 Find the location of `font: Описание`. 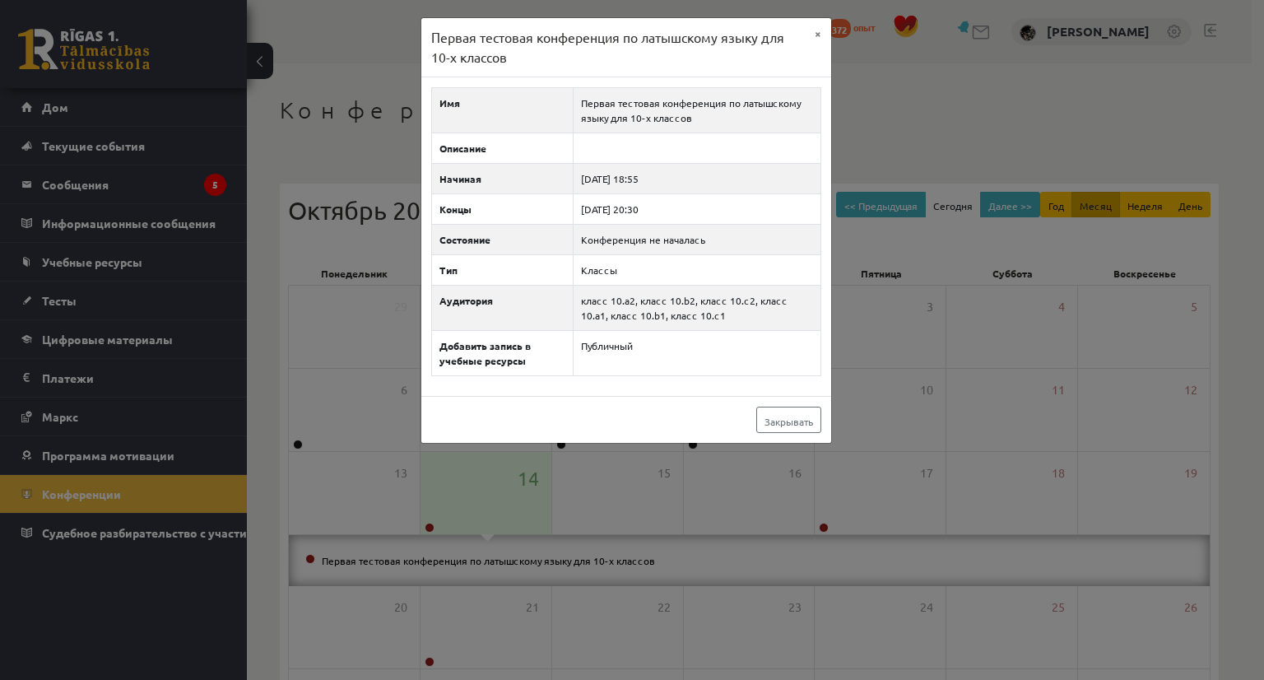

font: Описание is located at coordinates (462, 148).